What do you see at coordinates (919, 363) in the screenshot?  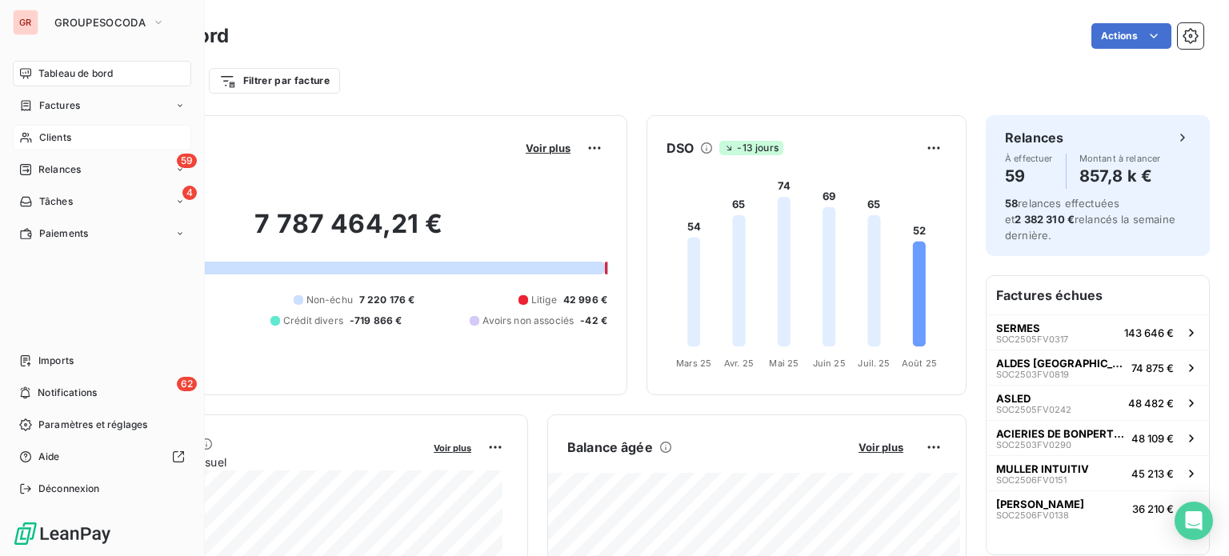 I see `tspan: Août 25` at bounding box center [919, 363].